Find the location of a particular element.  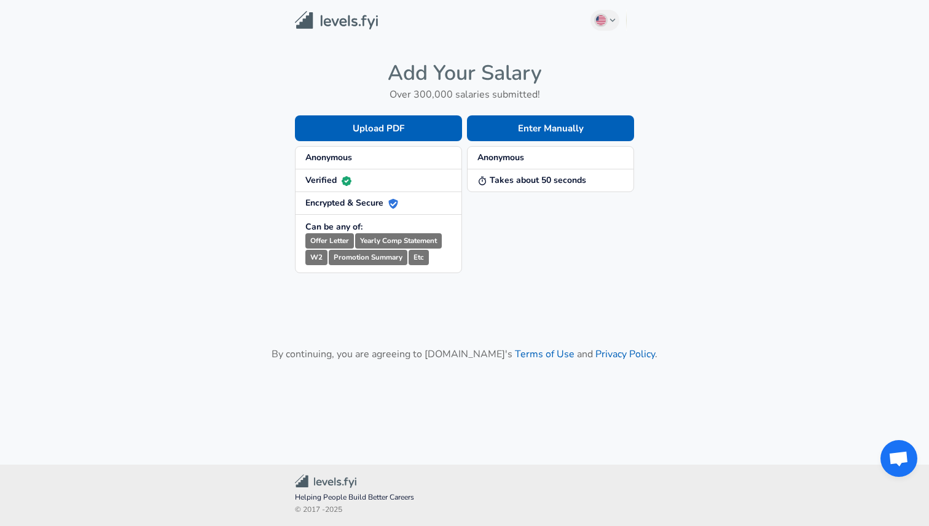

button: Upload PDF is located at coordinates (378, 128).